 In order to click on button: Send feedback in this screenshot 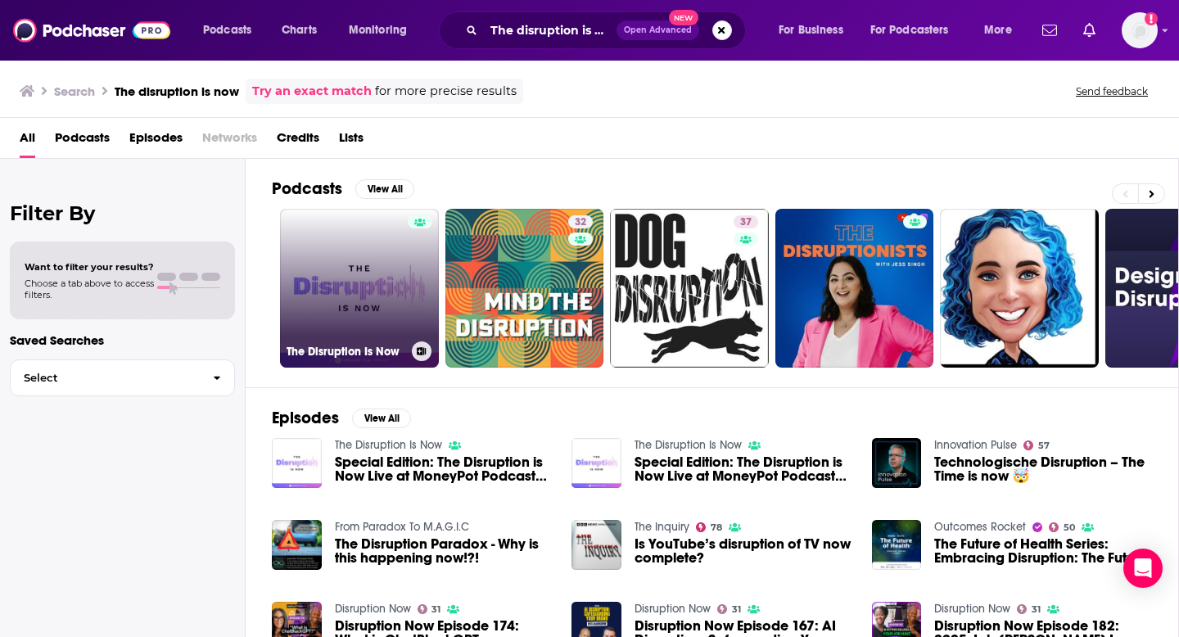, I will do `click(1112, 91)`.